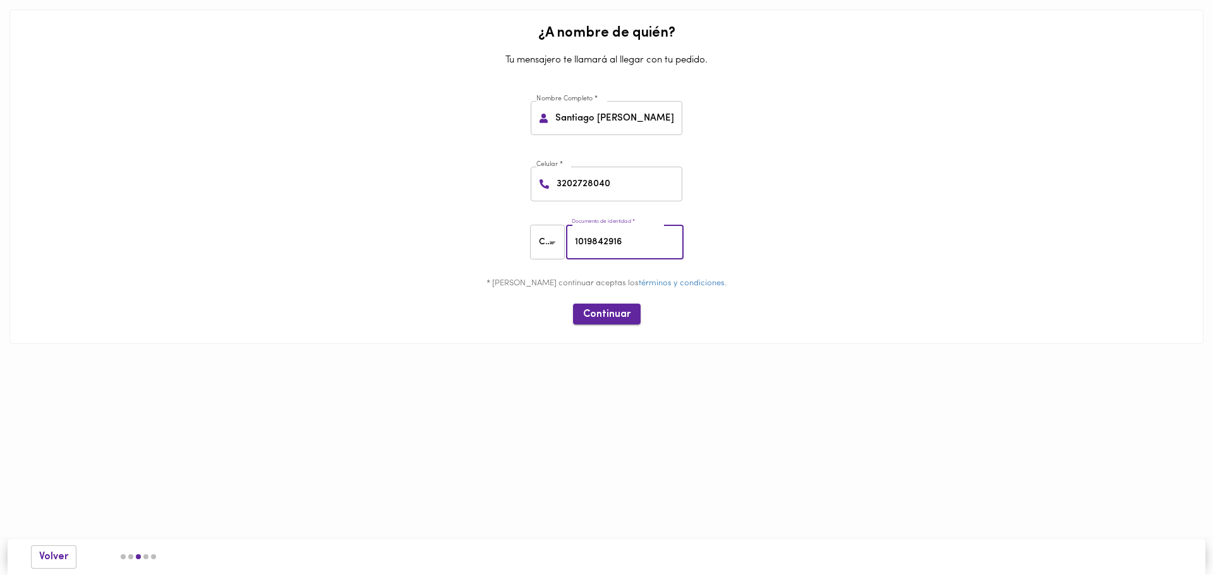 Image resolution: width=1213 pixels, height=575 pixels. Describe the element at coordinates (54, 557) in the screenshot. I see `button: Volver` at that location.